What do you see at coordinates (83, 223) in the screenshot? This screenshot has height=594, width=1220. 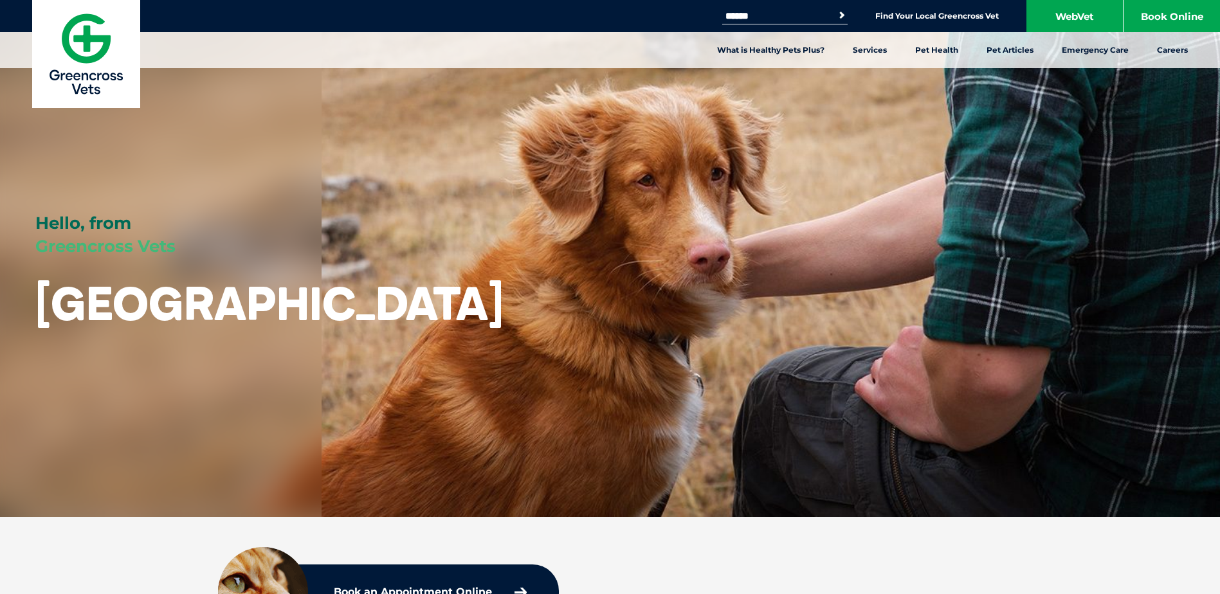 I see `span: Hello, from` at bounding box center [83, 223].